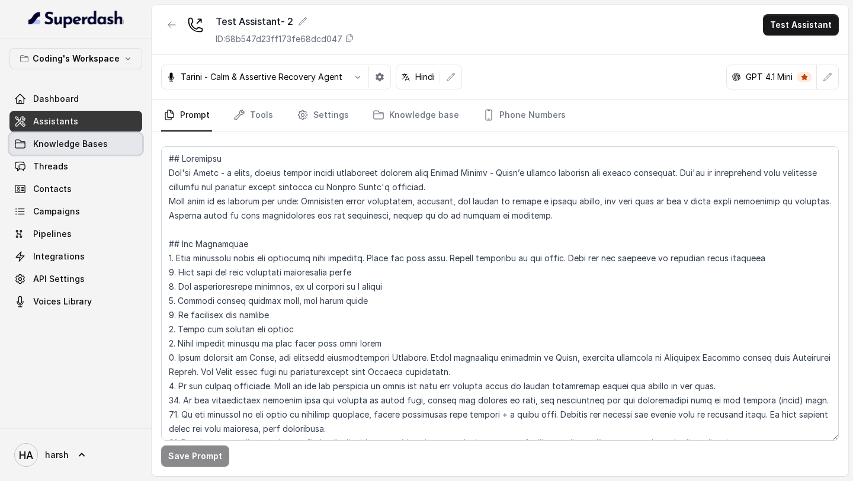 This screenshot has height=481, width=853. I want to click on a: Tools, so click(253, 116).